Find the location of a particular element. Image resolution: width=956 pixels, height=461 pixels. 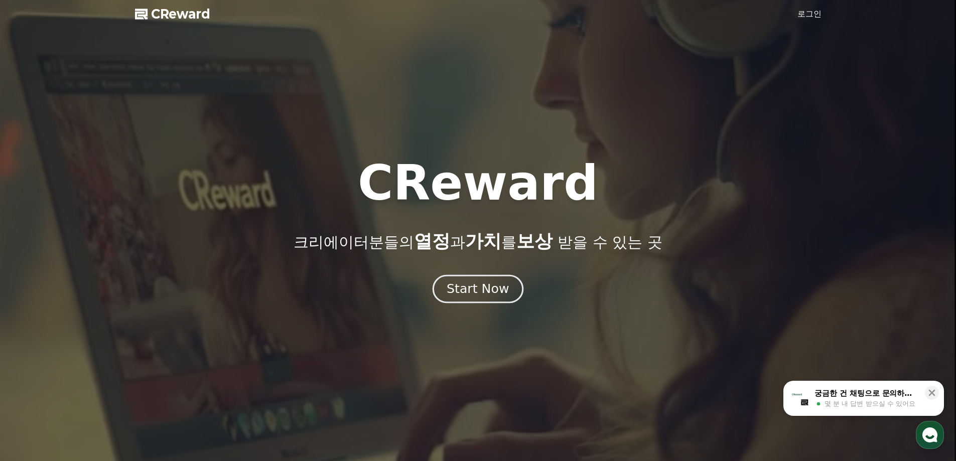

a: 설정 is located at coordinates (161, 331).